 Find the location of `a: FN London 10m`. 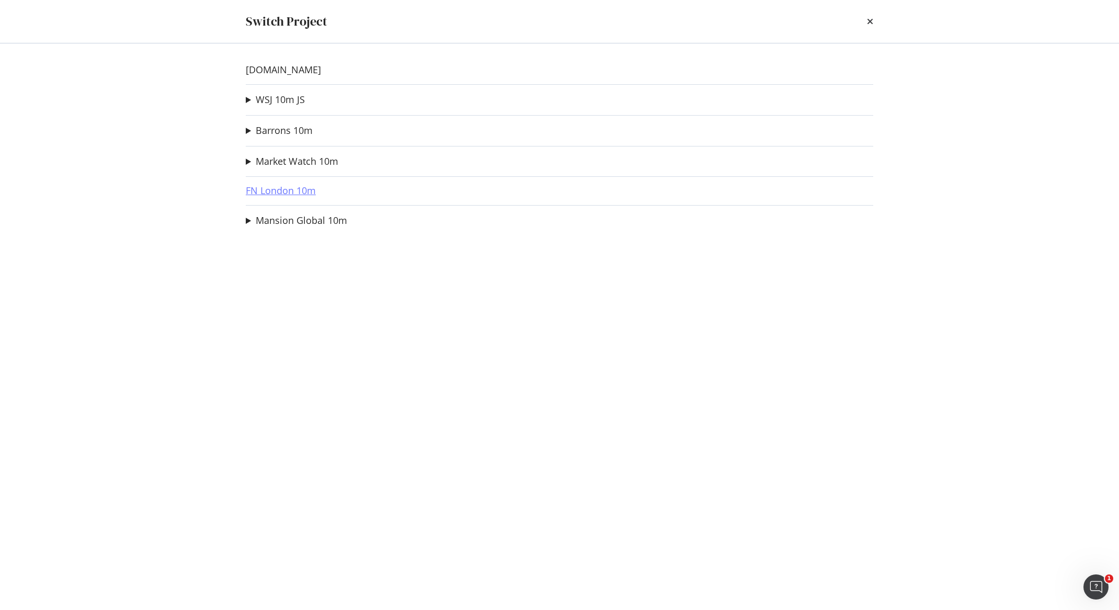

a: FN London 10m is located at coordinates (281, 190).